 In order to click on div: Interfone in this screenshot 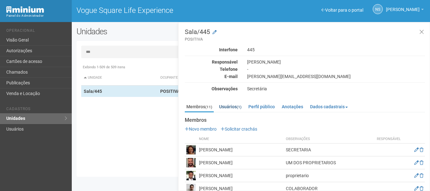, I will do `click(211, 50)`.